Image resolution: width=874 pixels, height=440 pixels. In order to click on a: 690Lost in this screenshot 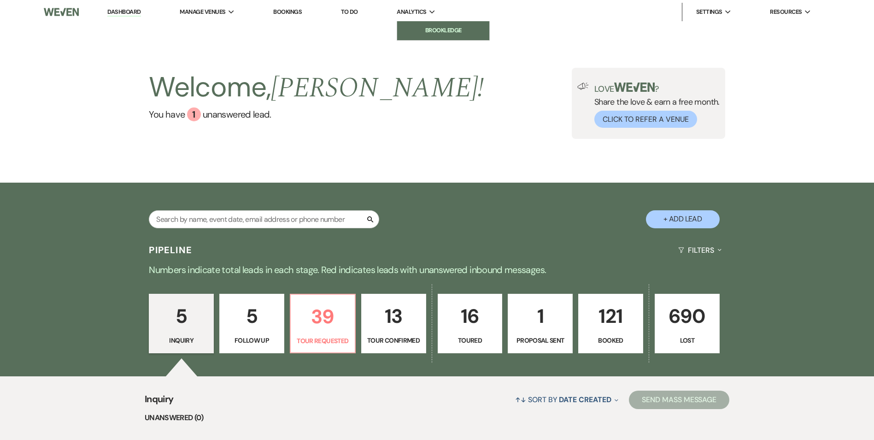, I will do `click(687, 324)`.